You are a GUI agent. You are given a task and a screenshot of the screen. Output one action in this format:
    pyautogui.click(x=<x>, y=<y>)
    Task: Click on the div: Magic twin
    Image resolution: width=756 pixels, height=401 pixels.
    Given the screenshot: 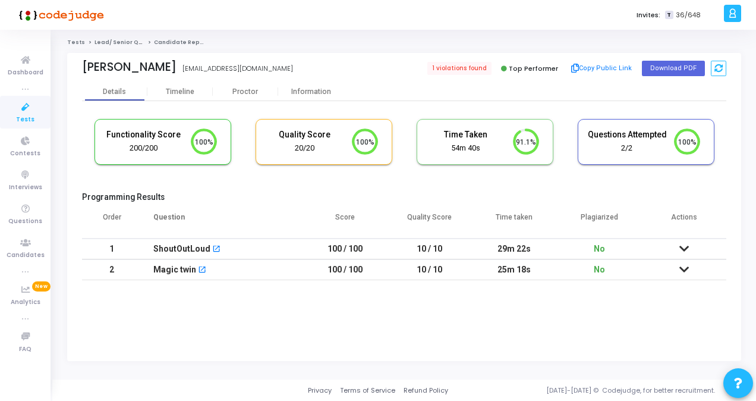 What is the action you would take?
    pyautogui.click(x=175, y=269)
    